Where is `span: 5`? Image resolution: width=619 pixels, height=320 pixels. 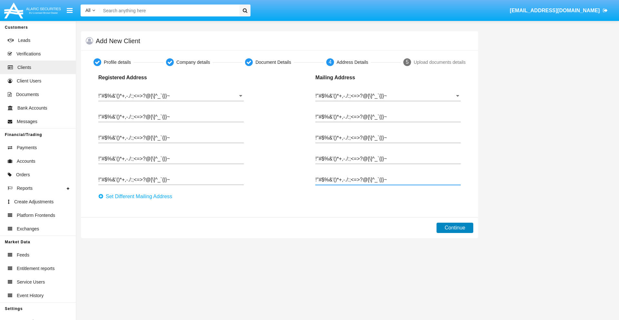 span: 5 is located at coordinates (407, 62).